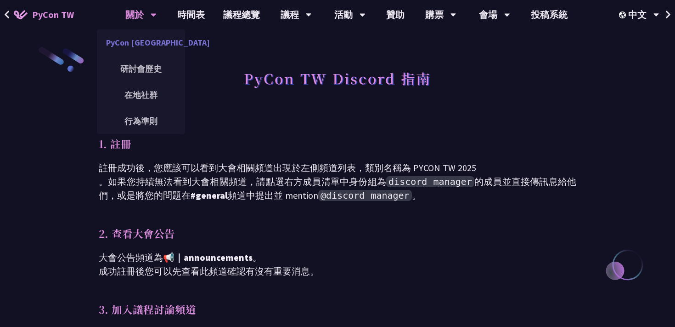  What do you see at coordinates (338, 233) in the screenshot?
I see `p: 2. 查看大會公告` at bounding box center [338, 233].